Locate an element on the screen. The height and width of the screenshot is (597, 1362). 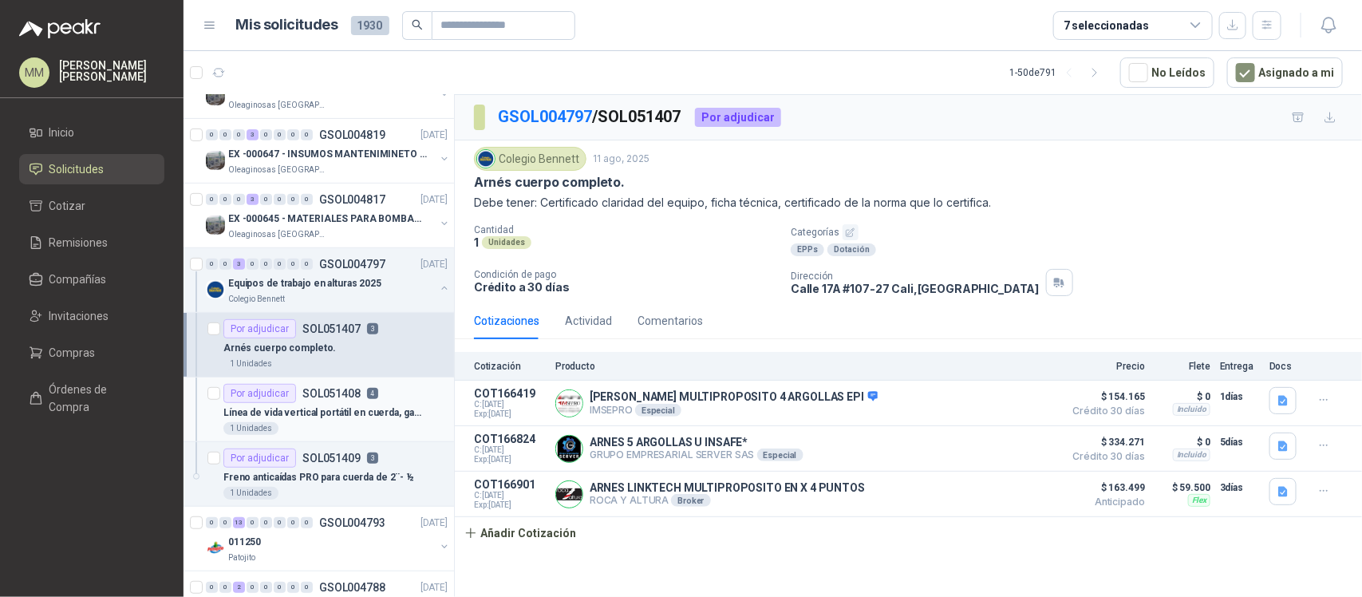
h1: Mis solicitudes is located at coordinates (287, 25).